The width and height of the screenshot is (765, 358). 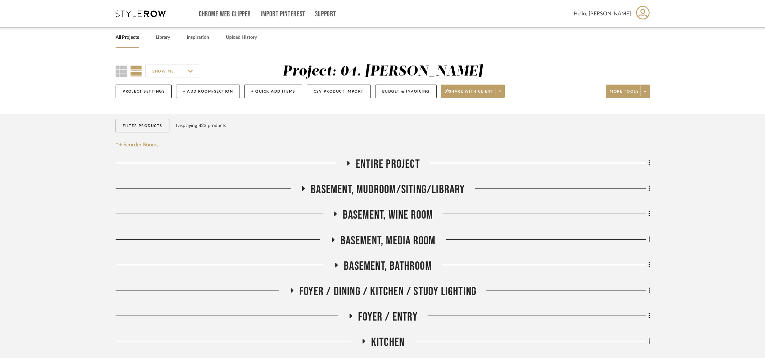 What do you see at coordinates (339, 91) in the screenshot?
I see `button: CSV Product Import` at bounding box center [339, 91].